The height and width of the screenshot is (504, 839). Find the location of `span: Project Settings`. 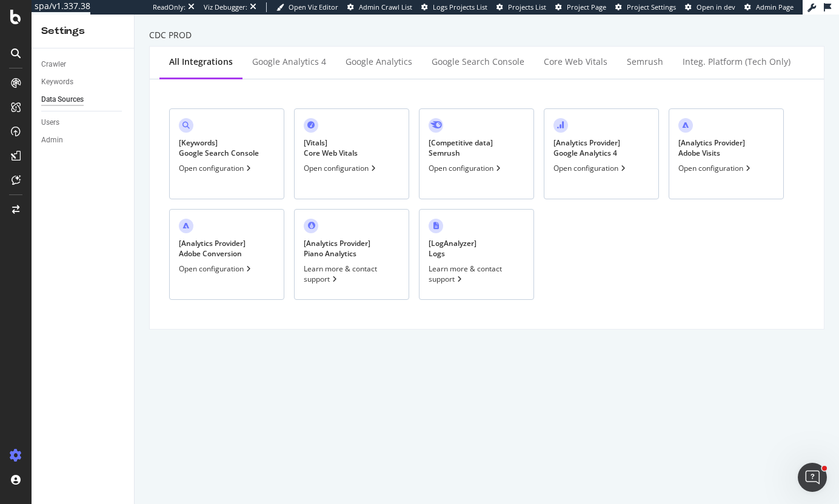

span: Project Settings is located at coordinates (651, 7).